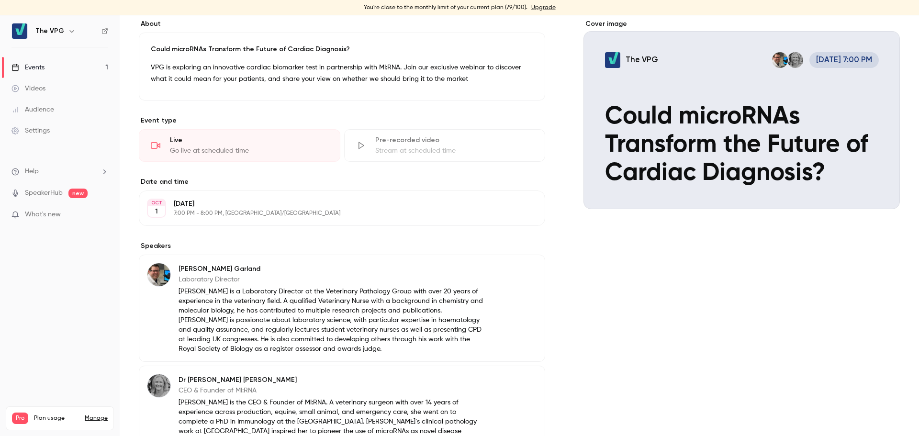 This screenshot has width=919, height=436. Describe the element at coordinates (342, 24) in the screenshot. I see `label: About` at that location.